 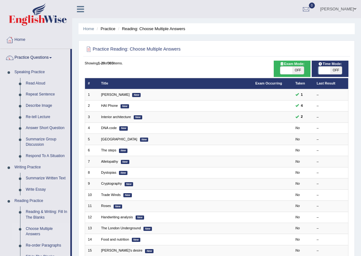 What do you see at coordinates (91, 139) in the screenshot?
I see `td: 5` at bounding box center [91, 139].